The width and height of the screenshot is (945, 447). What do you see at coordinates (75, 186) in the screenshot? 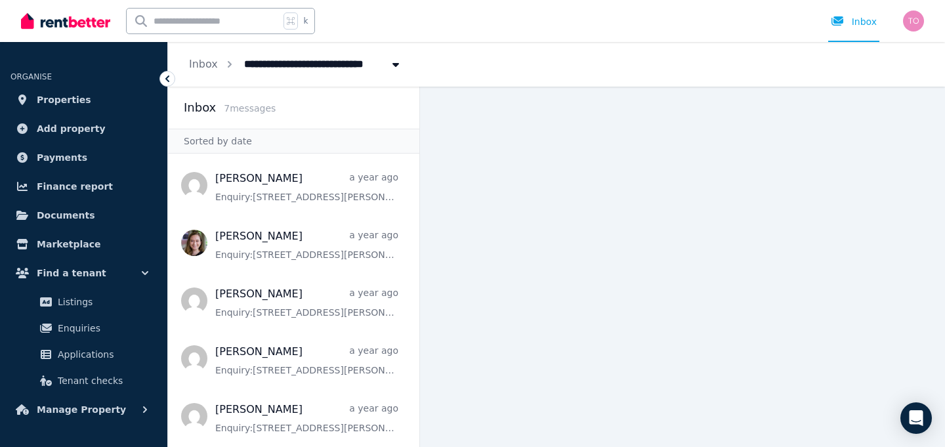
I see `span: Finance report` at bounding box center [75, 186].